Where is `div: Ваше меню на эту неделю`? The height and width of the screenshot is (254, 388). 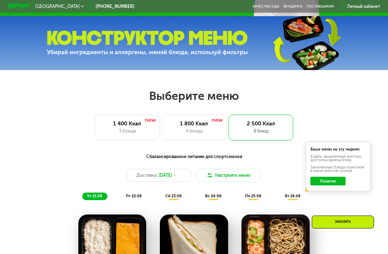 div: Ваше меню на эту неделю is located at coordinates (338, 149).